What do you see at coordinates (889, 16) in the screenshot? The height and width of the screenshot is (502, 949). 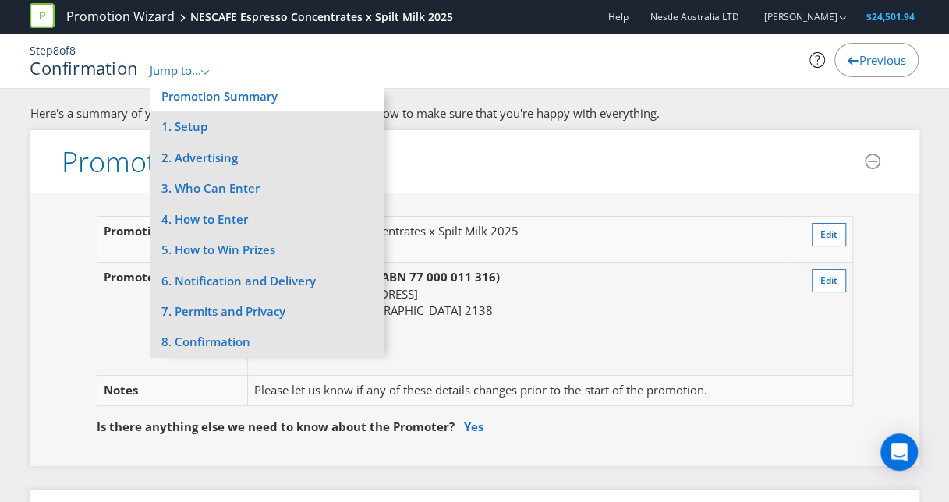 I see `span: $24,501.94` at bounding box center [889, 16].